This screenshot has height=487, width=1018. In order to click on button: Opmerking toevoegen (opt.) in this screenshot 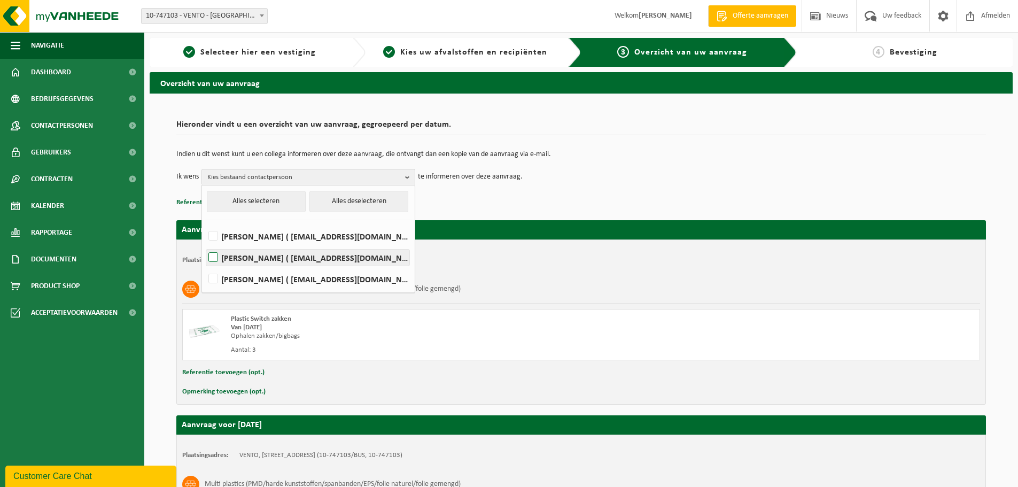, I will do `click(224, 392)`.